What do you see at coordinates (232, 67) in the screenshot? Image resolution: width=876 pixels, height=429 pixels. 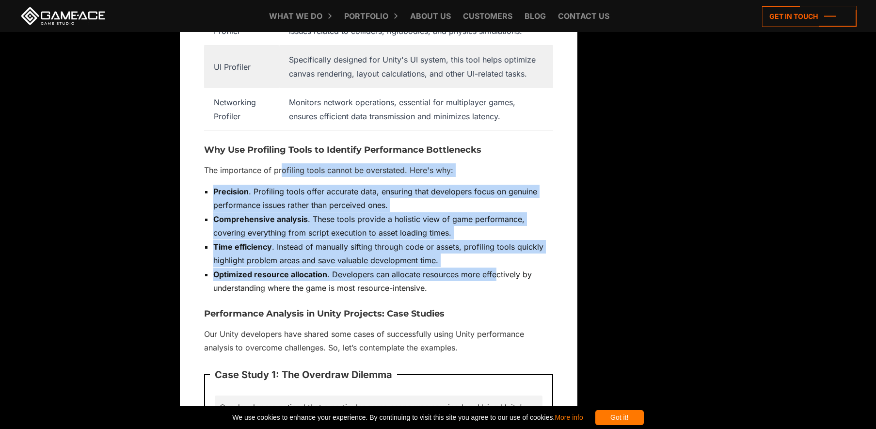 I see `span: UI Profiler` at bounding box center [232, 67].